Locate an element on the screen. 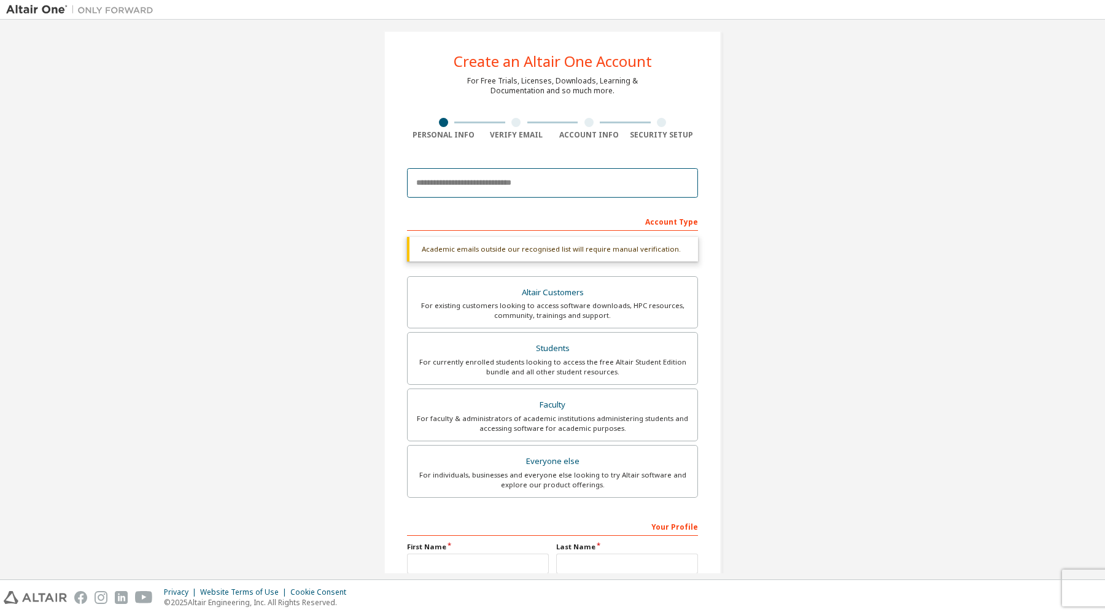  img: altair_logo.svg is located at coordinates (35, 597).